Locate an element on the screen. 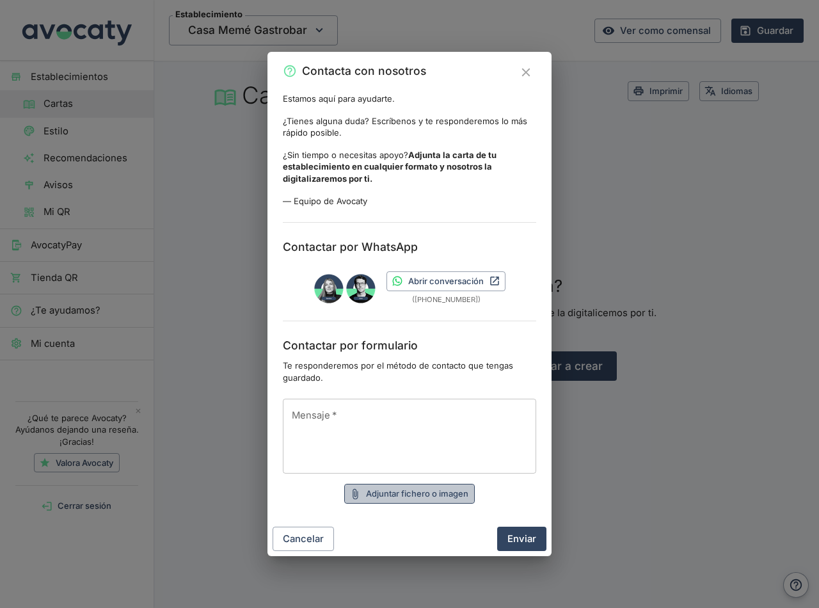 The width and height of the screenshot is (819, 608). h6: Contactar por WhatsApp is located at coordinates (410, 247).